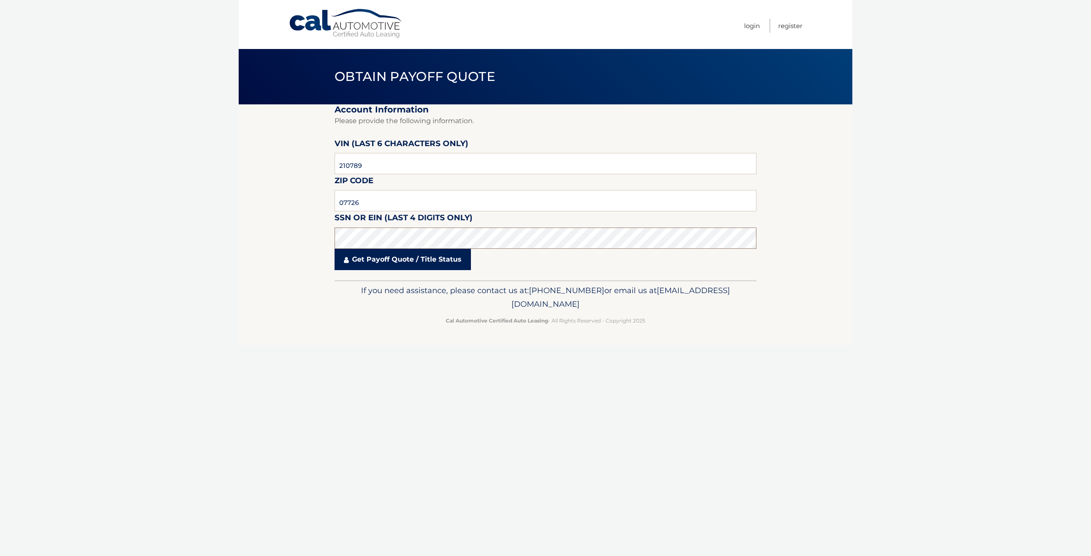 This screenshot has height=556, width=1091. What do you see at coordinates (354, 182) in the screenshot?
I see `label: Zip Code` at bounding box center [354, 182].